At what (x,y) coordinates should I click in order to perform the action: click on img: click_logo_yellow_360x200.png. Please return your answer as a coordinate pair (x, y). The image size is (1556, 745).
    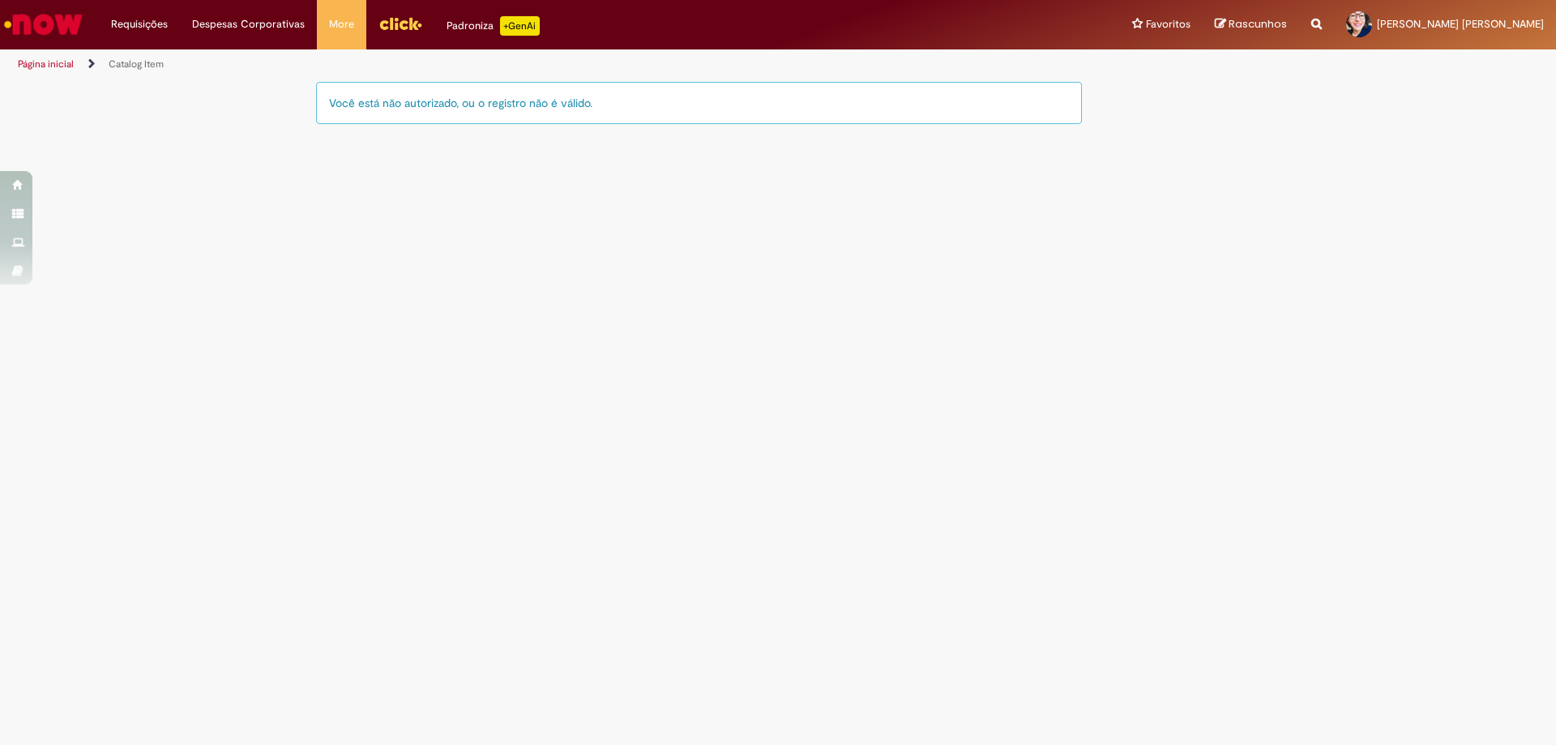
    Looking at the image, I should click on (400, 24).